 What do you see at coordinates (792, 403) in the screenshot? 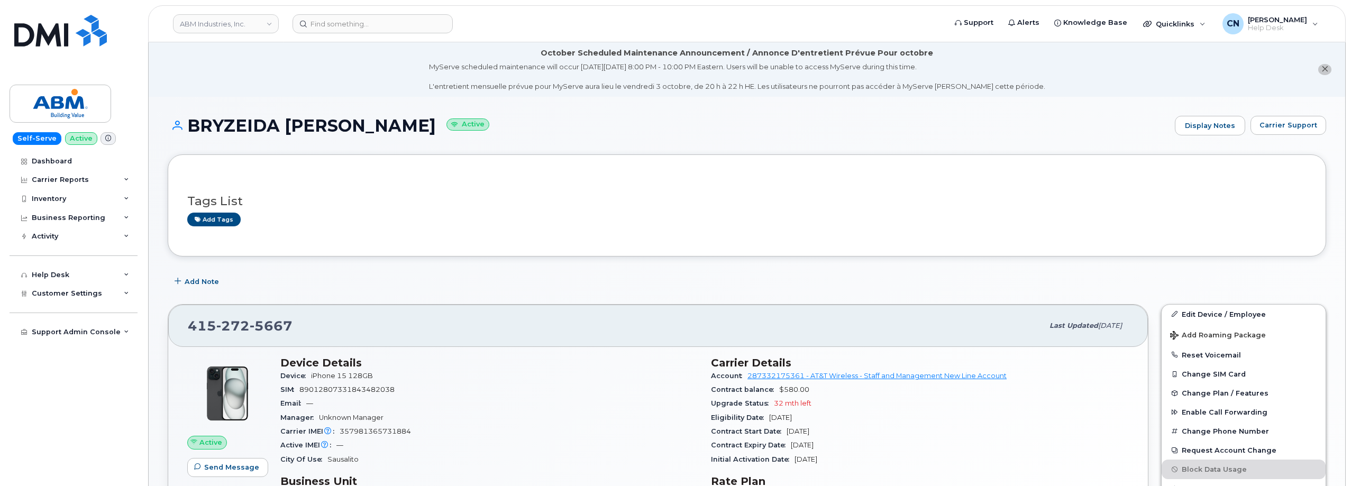
I see `span: 32 mth left` at bounding box center [792, 403].